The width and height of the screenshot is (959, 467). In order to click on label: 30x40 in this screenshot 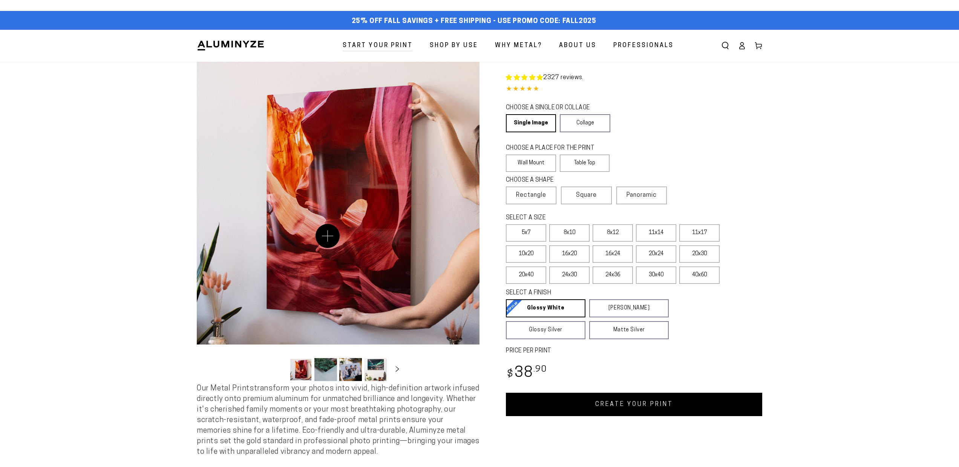, I will do `click(656, 275)`.